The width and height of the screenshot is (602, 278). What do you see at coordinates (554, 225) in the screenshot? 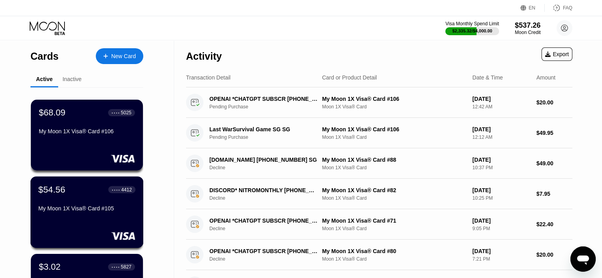
I see `div: $22.40` at bounding box center [554, 225].